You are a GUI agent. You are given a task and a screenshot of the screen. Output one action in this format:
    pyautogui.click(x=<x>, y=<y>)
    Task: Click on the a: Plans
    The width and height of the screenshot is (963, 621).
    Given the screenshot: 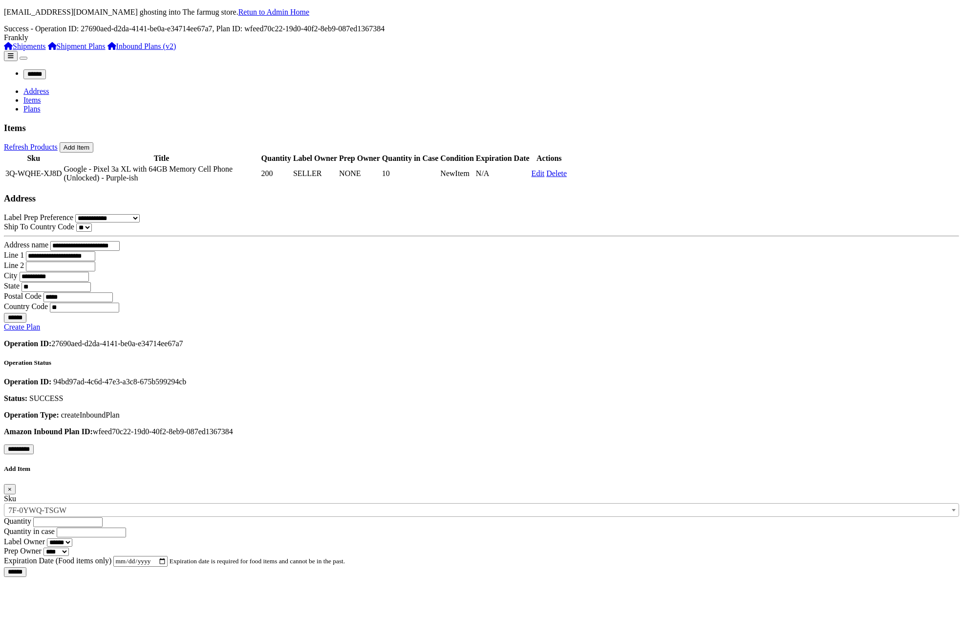 What is the action you would take?
    pyautogui.click(x=32, y=109)
    